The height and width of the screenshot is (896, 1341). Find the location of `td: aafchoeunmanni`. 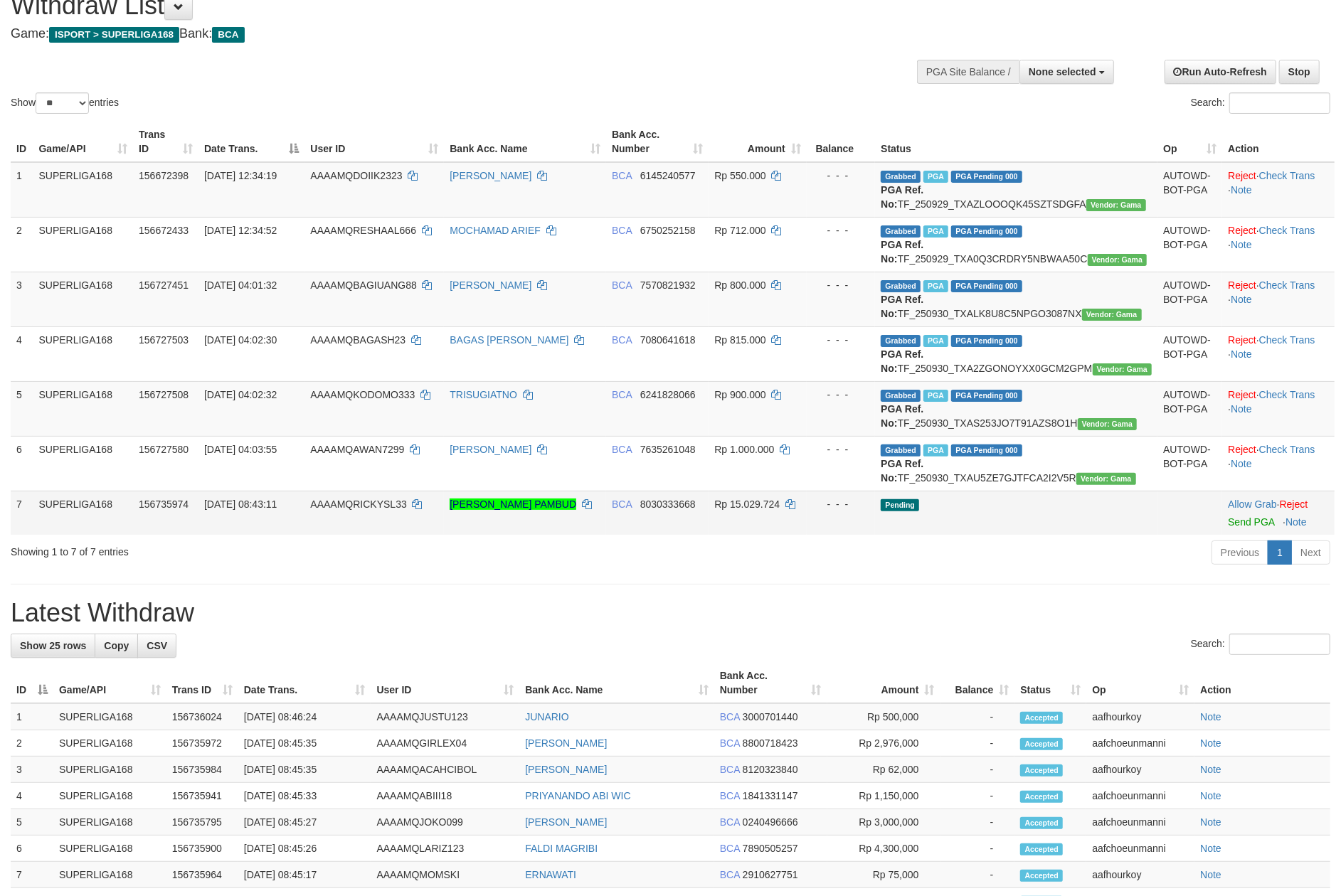

td: aafchoeunmanni is located at coordinates (1140, 822).